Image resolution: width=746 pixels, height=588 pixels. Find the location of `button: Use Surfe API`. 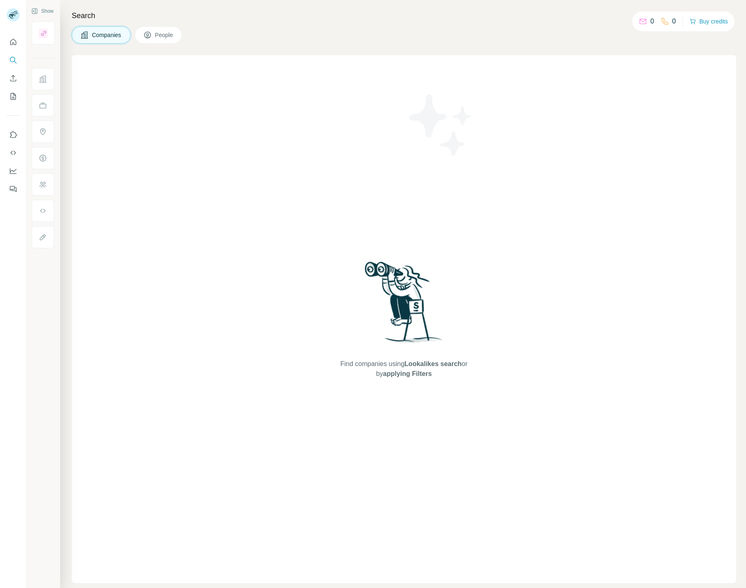

button: Use Surfe API is located at coordinates (13, 153).